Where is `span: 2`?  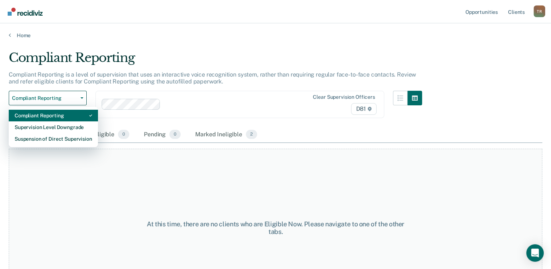 span: 2 is located at coordinates (251, 134).